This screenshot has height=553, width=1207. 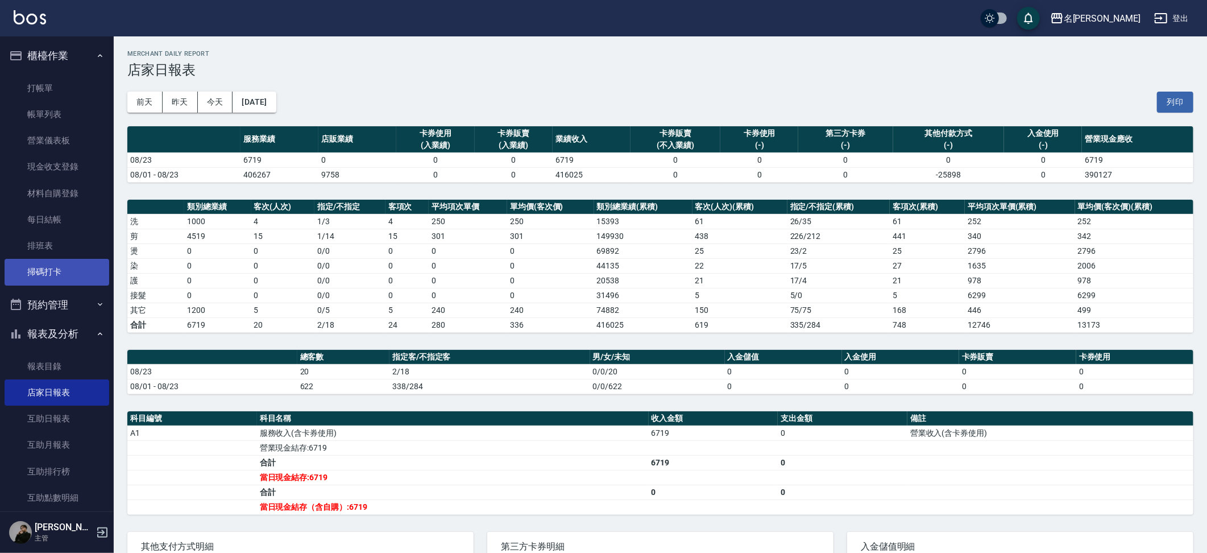 I want to click on a: 材料自購登錄, so click(x=57, y=193).